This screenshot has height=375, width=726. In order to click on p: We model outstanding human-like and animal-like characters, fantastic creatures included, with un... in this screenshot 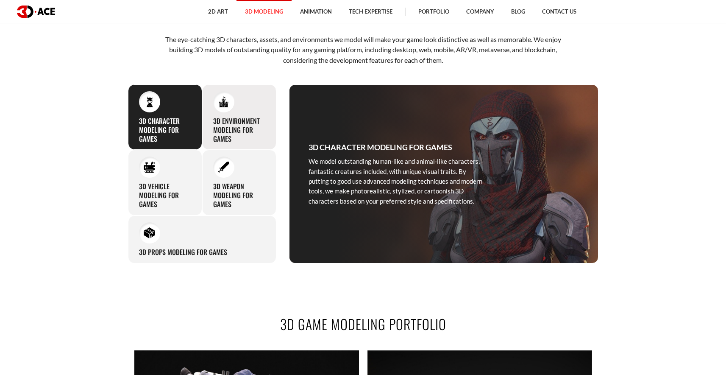, I will do `click(395, 181)`.